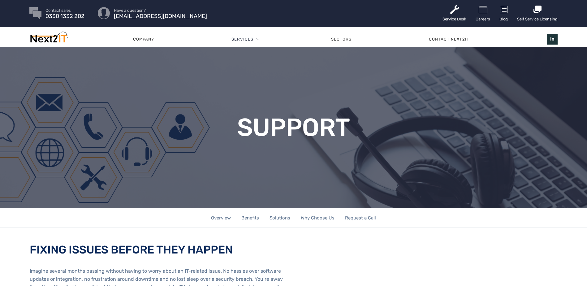 The image size is (587, 286). What do you see at coordinates (250, 218) in the screenshot?
I see `a: Benefits` at bounding box center [250, 218].